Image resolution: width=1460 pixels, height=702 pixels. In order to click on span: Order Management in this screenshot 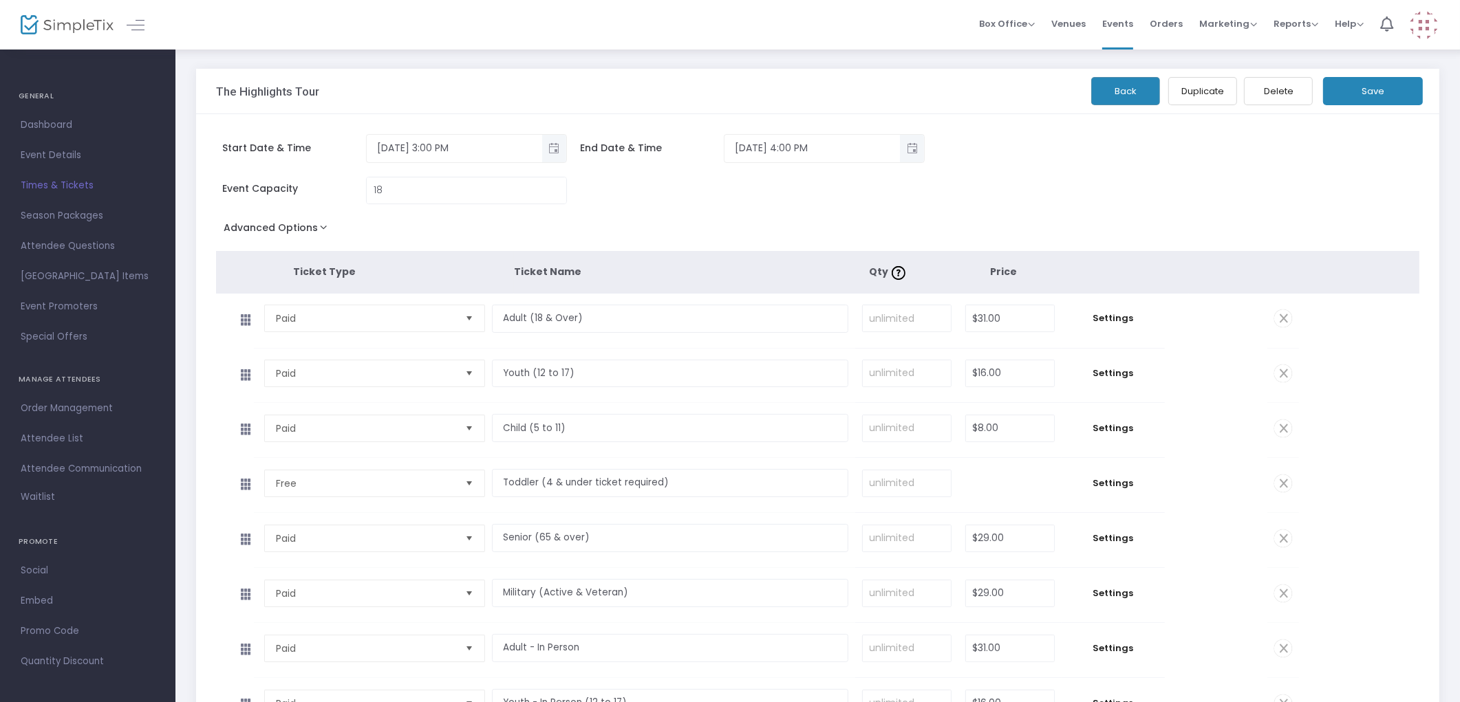, I will do `click(87, 409)`.